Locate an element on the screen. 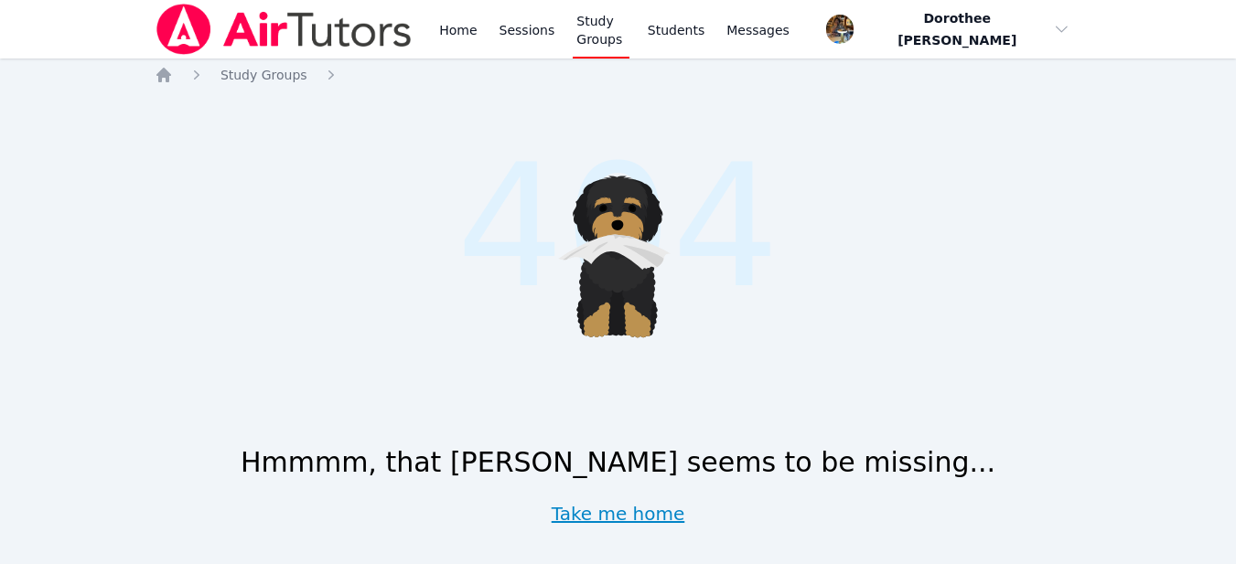 This screenshot has height=564, width=1236. nav: Breadcrumb is located at coordinates (617, 75).